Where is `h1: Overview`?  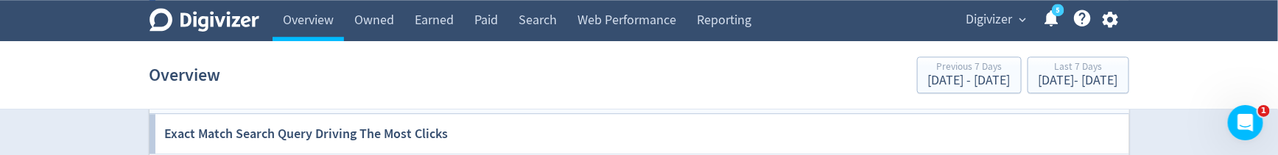
h1: Overview is located at coordinates (185, 75).